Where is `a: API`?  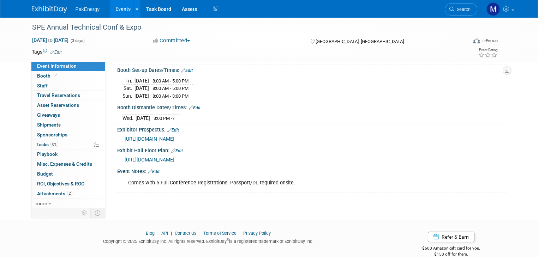
a: API is located at coordinates (164, 233).